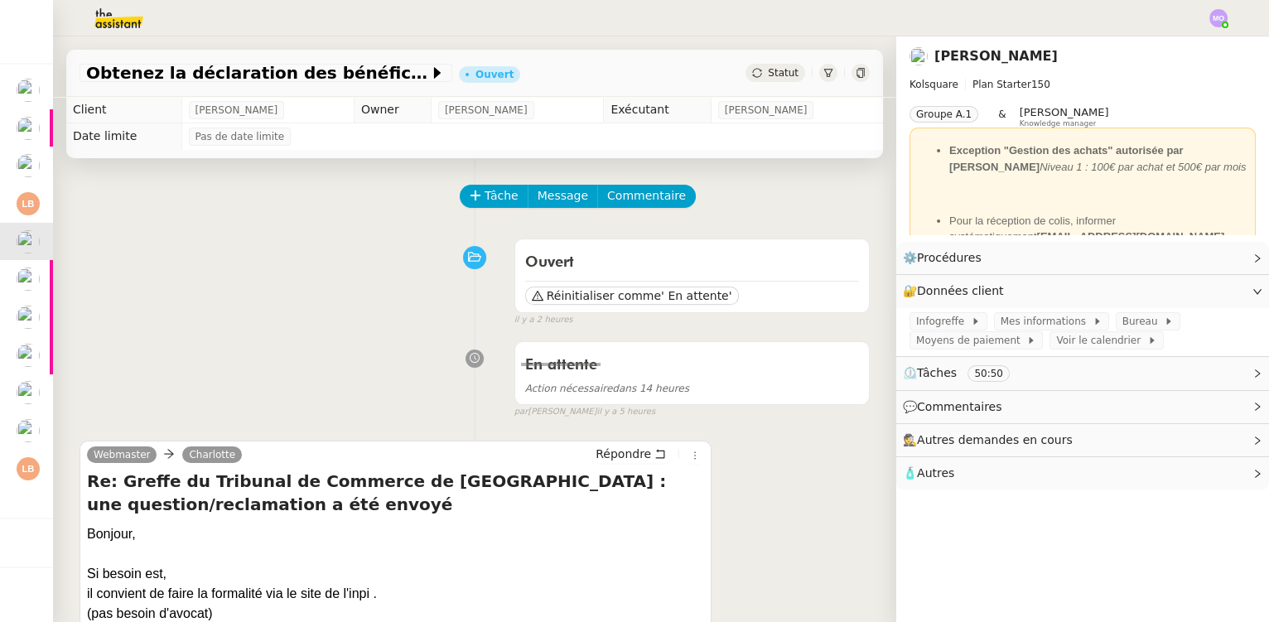 This screenshot has width=1269, height=622. What do you see at coordinates (1082, 258) in the screenshot?
I see `div: ⚙️Procédures` at bounding box center [1082, 258].